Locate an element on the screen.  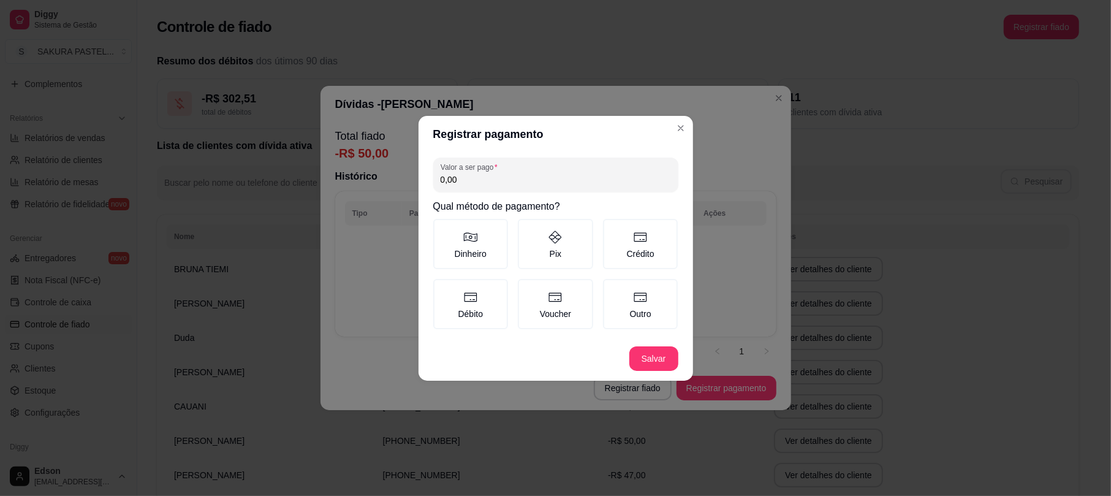
label: Crédito is located at coordinates (640, 244).